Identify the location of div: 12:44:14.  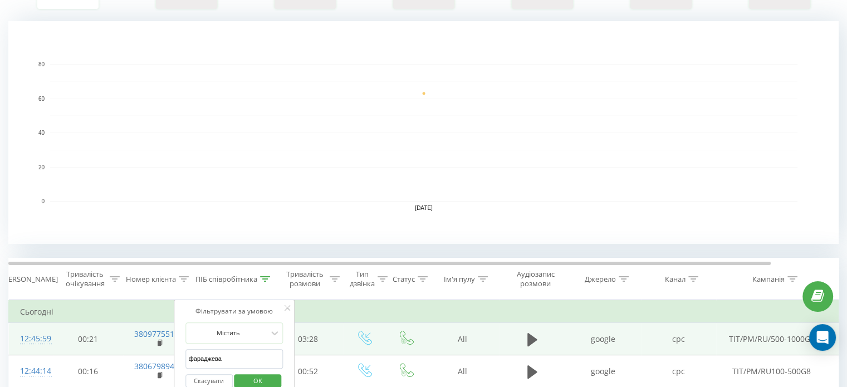
(31, 371).